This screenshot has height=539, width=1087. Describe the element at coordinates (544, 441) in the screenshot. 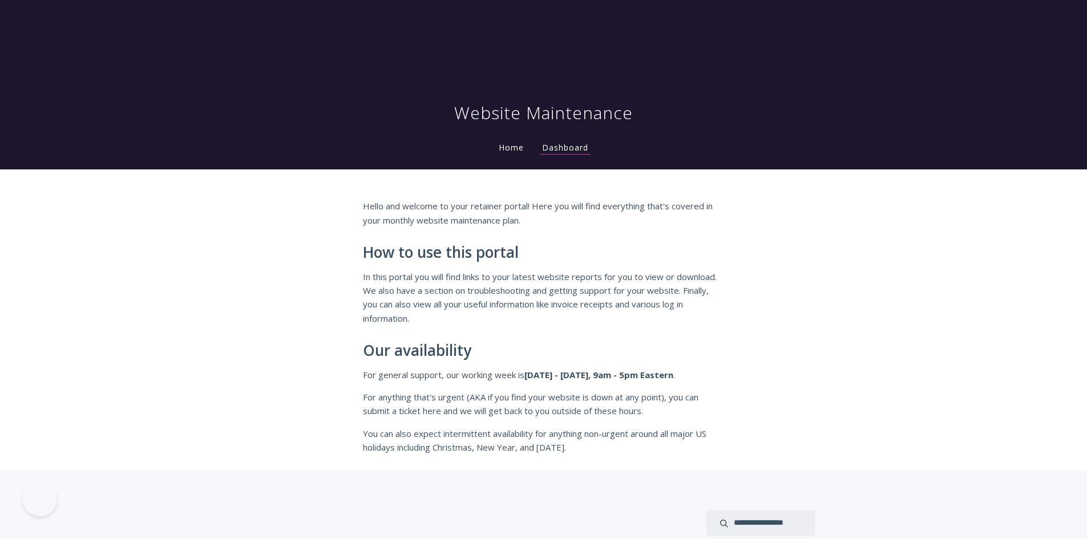

I see `p: You can also expect intermittent availability for anything non-urgent around all major US holiday...` at that location.